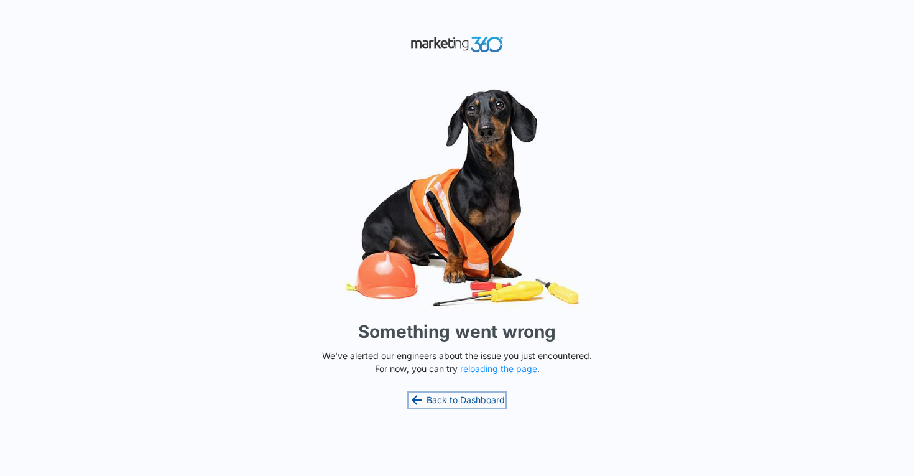 The height and width of the screenshot is (476, 914). Describe the element at coordinates (457, 331) in the screenshot. I see `h1: Something went wrong` at that location.